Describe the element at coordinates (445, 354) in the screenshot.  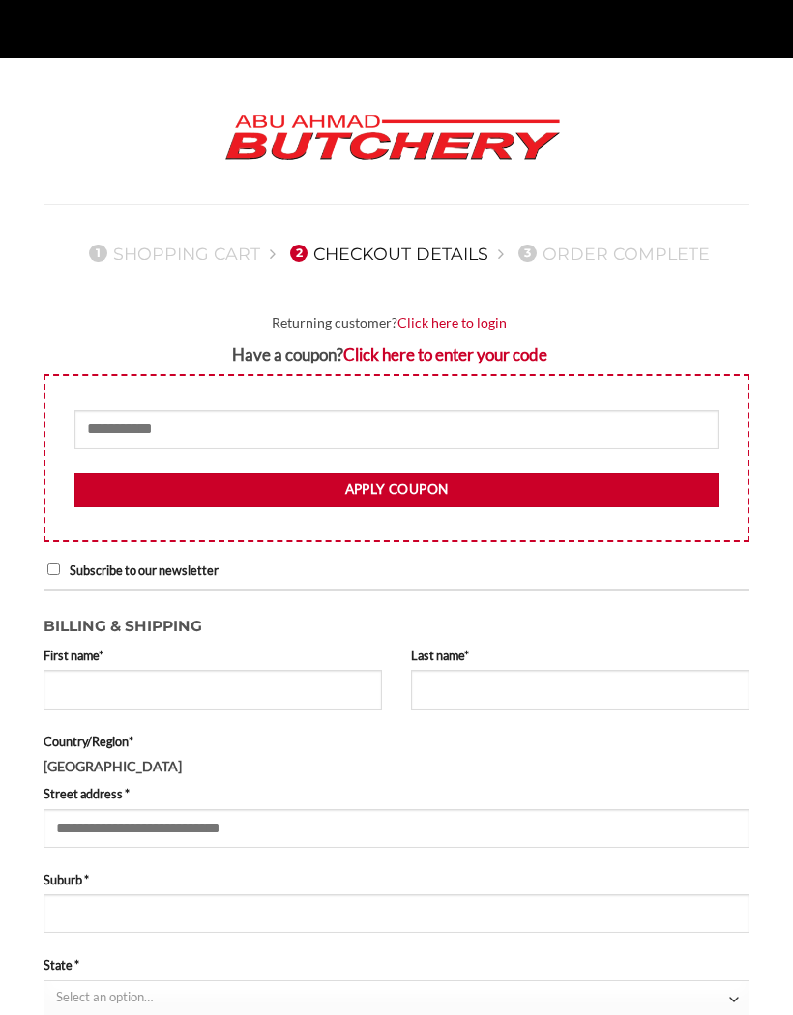
I see `a: Enter your coupon code` at that location.